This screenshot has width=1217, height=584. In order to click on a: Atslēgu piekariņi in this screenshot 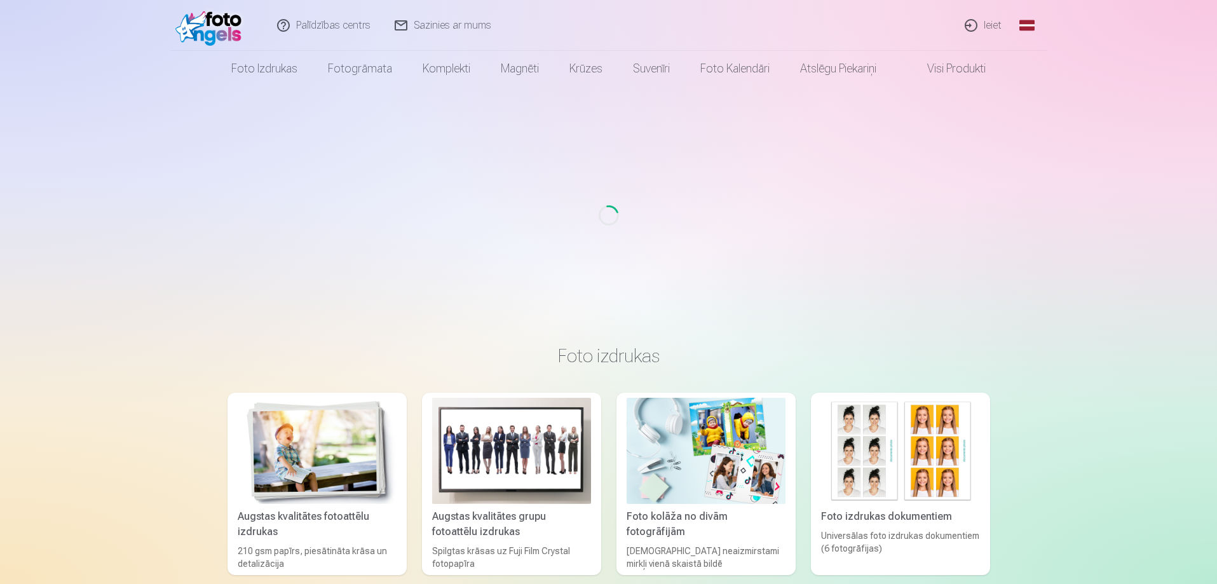, I will do `click(838, 69)`.